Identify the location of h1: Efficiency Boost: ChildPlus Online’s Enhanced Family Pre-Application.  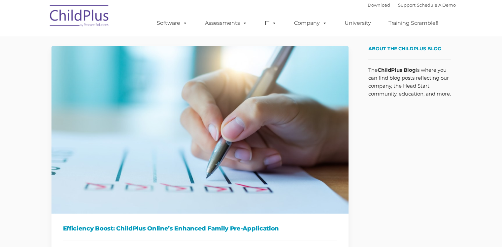
(200, 228).